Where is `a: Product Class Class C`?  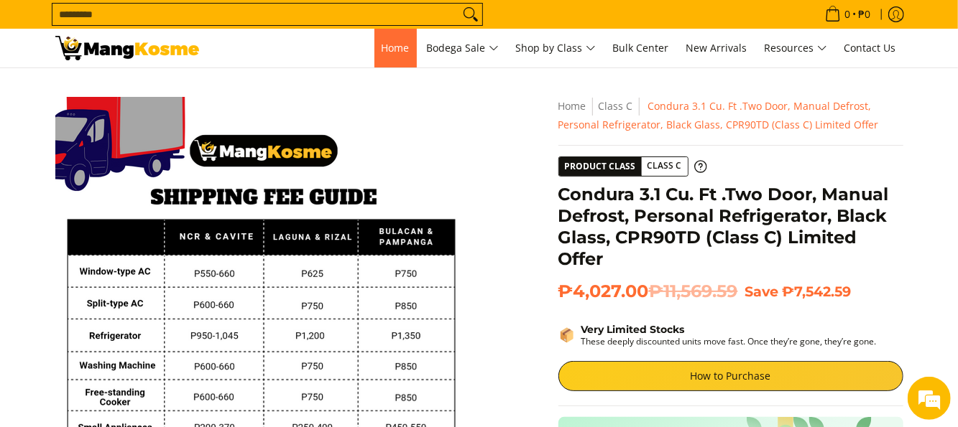 a: Product Class Class C is located at coordinates (632, 167).